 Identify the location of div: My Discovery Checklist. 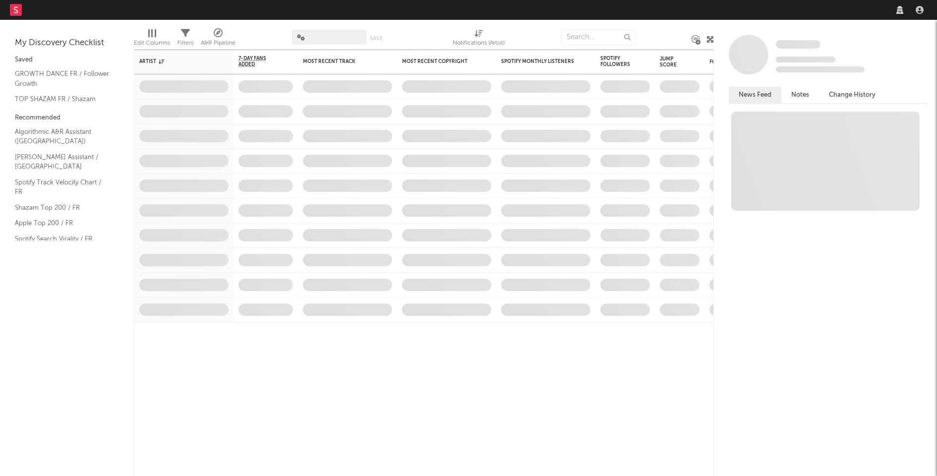
(67, 43).